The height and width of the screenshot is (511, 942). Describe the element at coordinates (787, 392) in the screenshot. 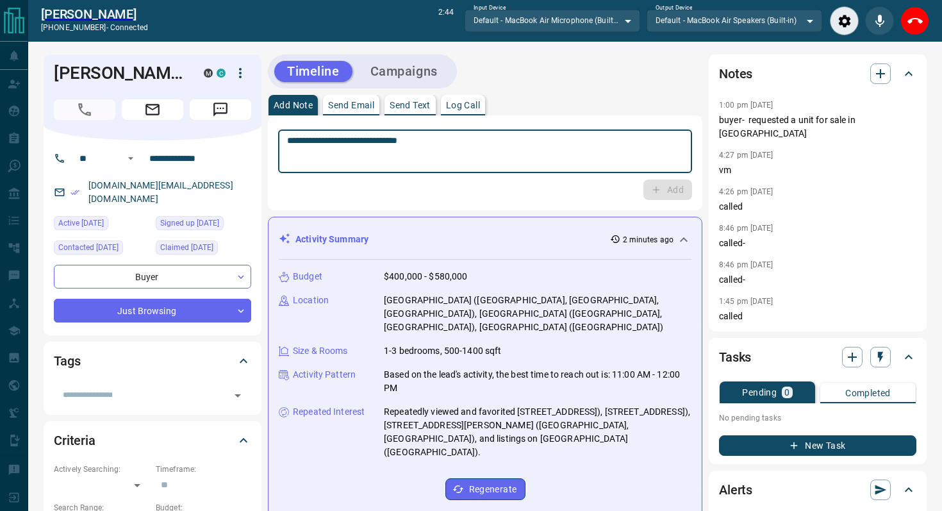

I see `p: 0` at that location.